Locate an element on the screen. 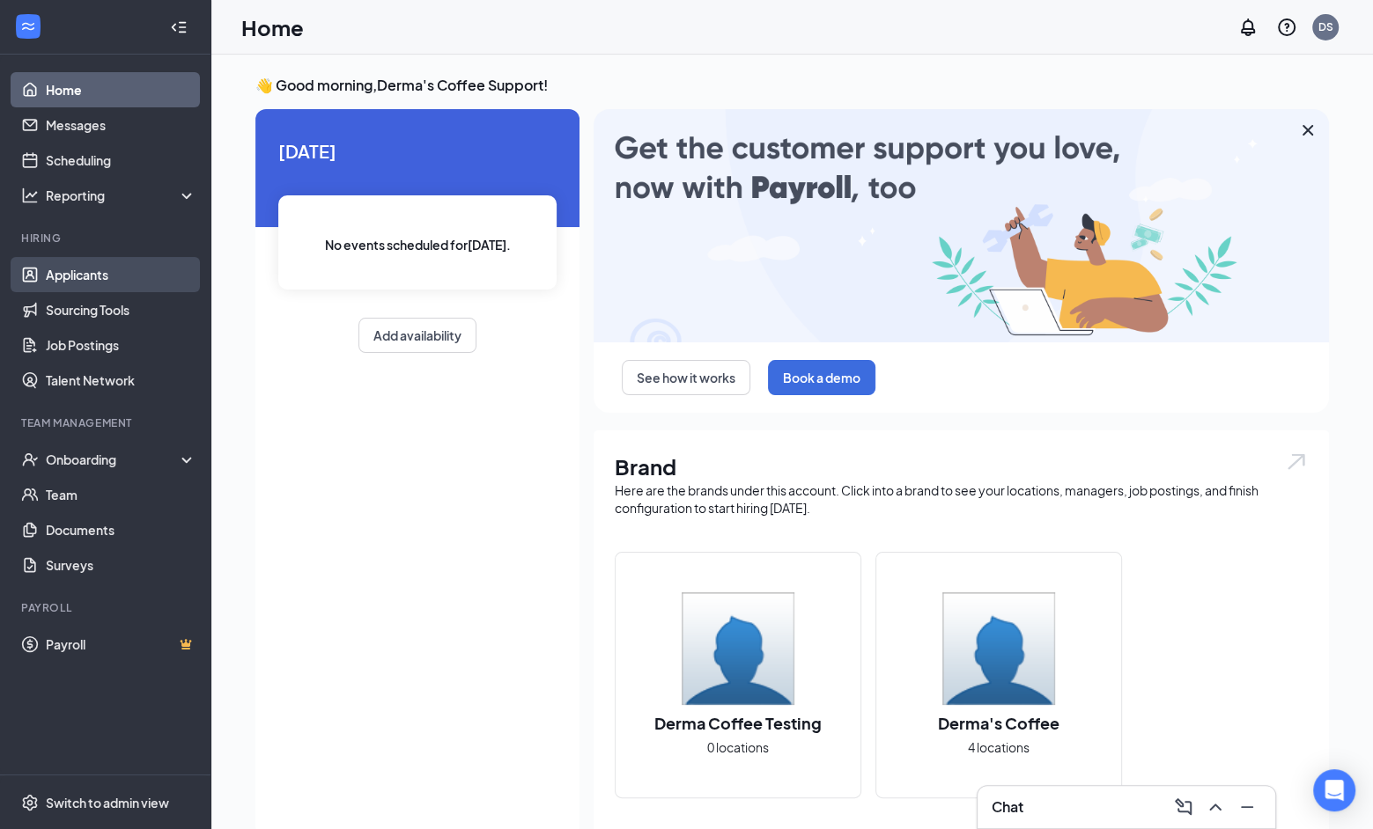  div: Team Management is located at coordinates (107, 423).